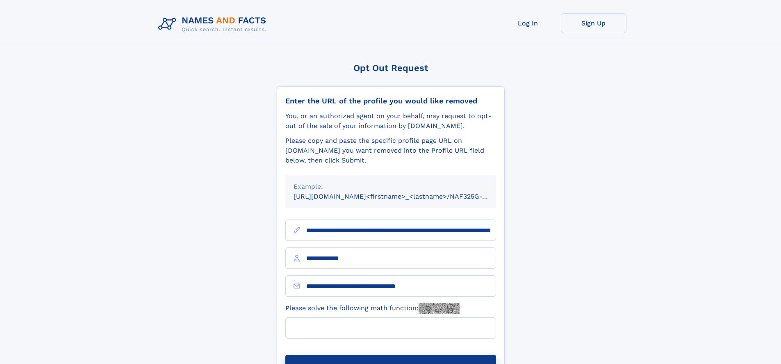 This screenshot has height=364, width=781. Describe the element at coordinates (528, 23) in the screenshot. I see `a: Log In` at that location.